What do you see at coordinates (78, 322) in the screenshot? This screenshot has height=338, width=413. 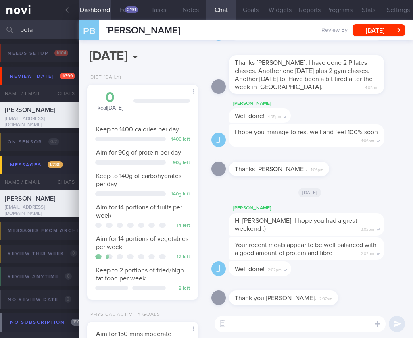 I see `span: 1 / 106` at bounding box center [78, 322].